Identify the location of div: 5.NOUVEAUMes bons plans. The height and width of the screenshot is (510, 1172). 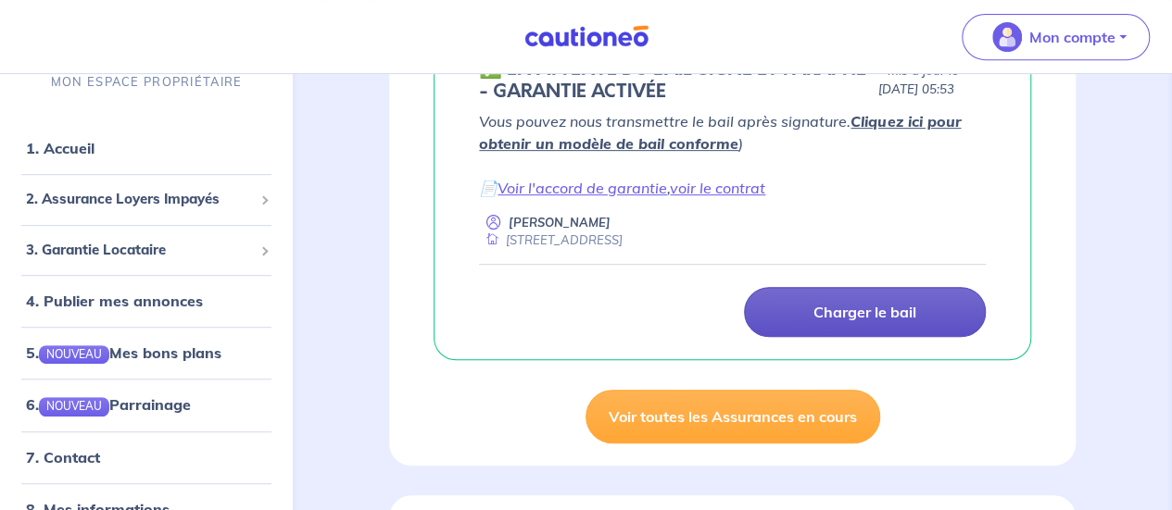
(146, 353).